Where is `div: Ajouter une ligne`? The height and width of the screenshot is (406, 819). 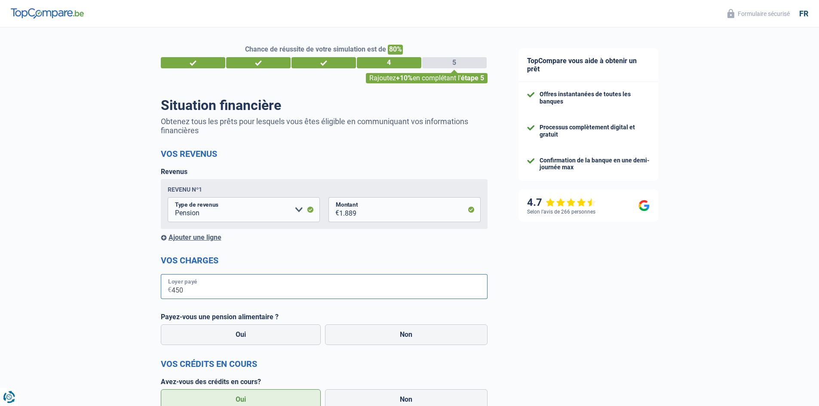
div: Ajouter une ligne is located at coordinates (324, 237).